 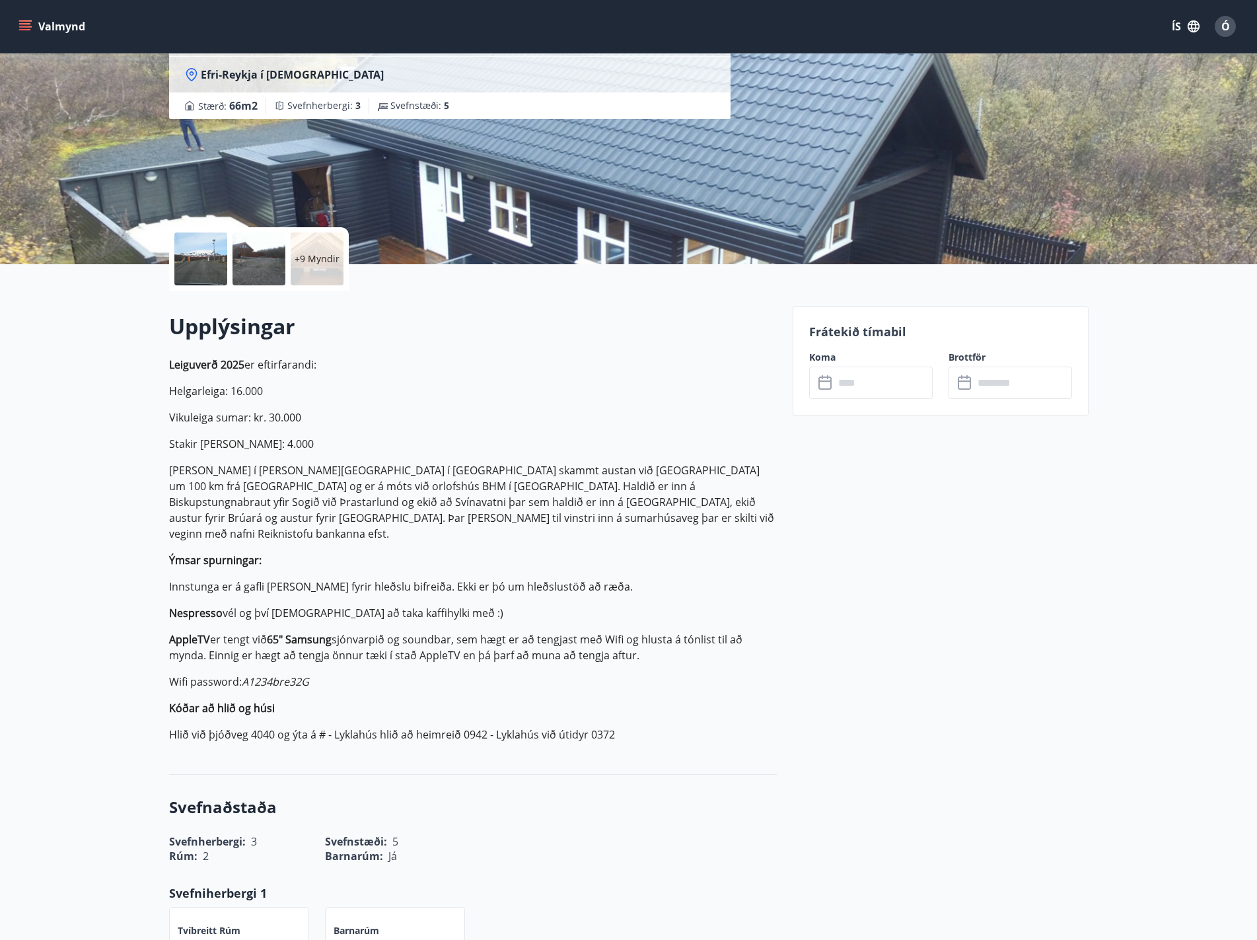 I want to click on h2: Upplýsingar, so click(x=473, y=326).